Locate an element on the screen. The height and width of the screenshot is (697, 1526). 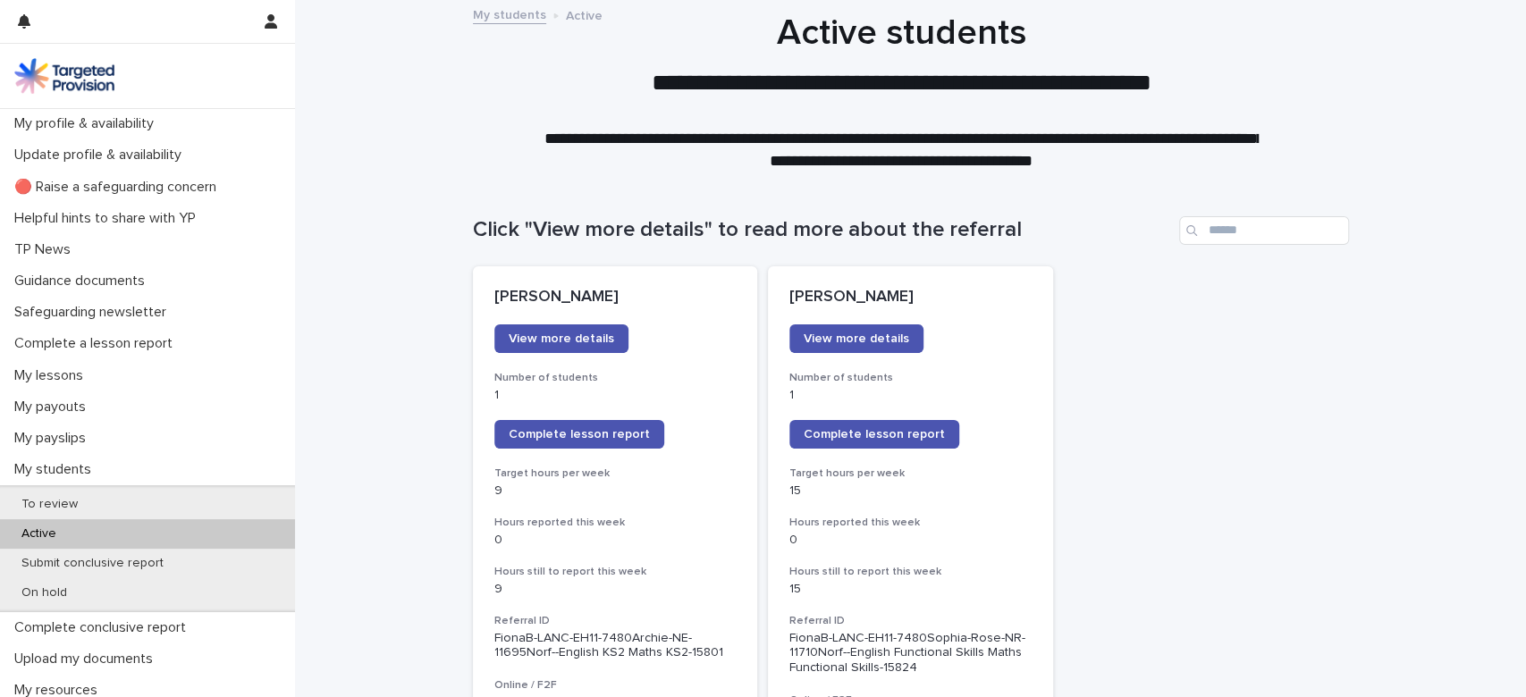
p: My payslips is located at coordinates (54, 438).